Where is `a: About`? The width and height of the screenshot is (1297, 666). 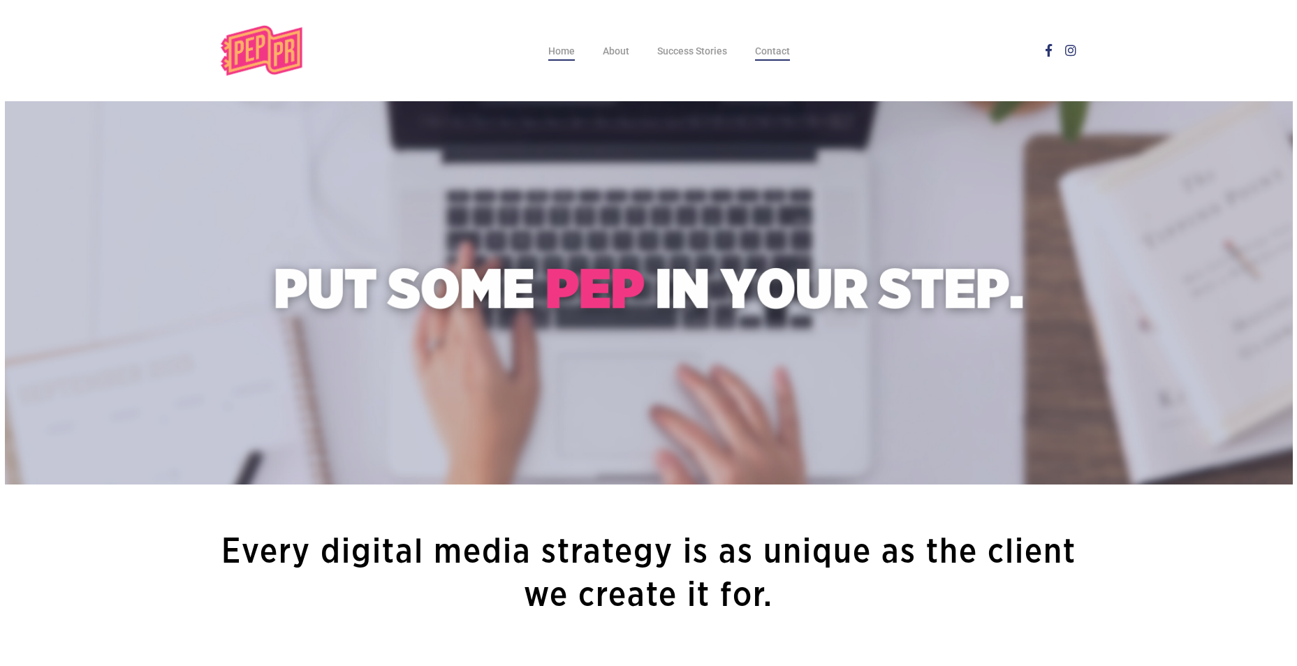
a: About is located at coordinates (616, 51).